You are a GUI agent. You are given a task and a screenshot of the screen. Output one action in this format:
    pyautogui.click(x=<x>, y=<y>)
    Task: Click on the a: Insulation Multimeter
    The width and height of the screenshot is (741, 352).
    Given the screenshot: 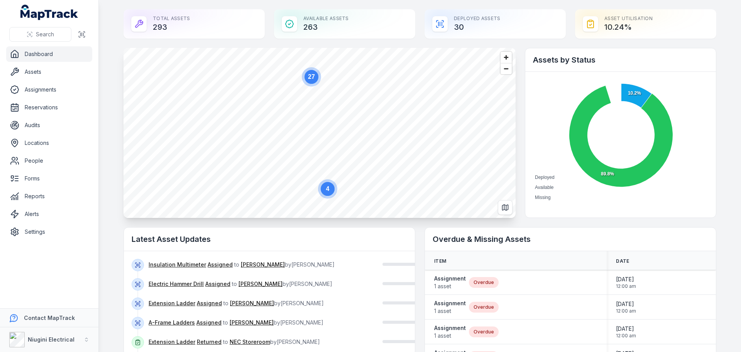 What is the action you would take?
    pyautogui.click(x=177, y=264)
    